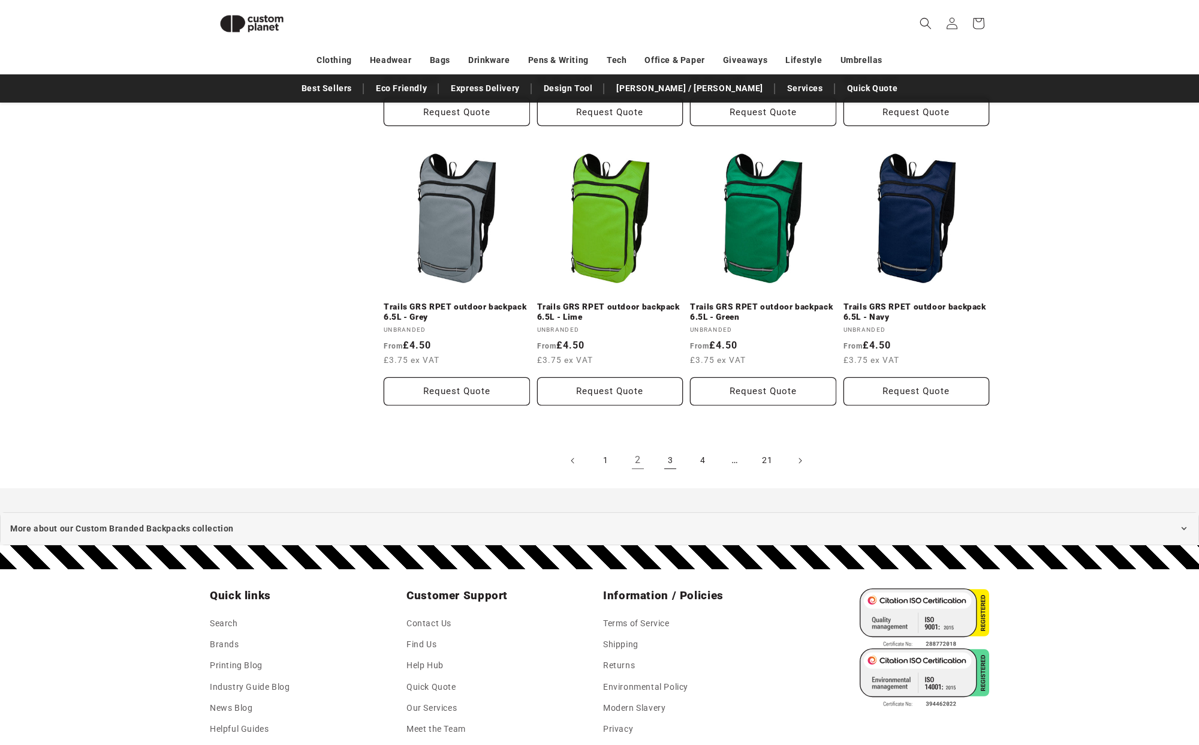 This screenshot has width=1199, height=745. What do you see at coordinates (425, 665) in the screenshot?
I see `a: Help Hub` at bounding box center [425, 665].